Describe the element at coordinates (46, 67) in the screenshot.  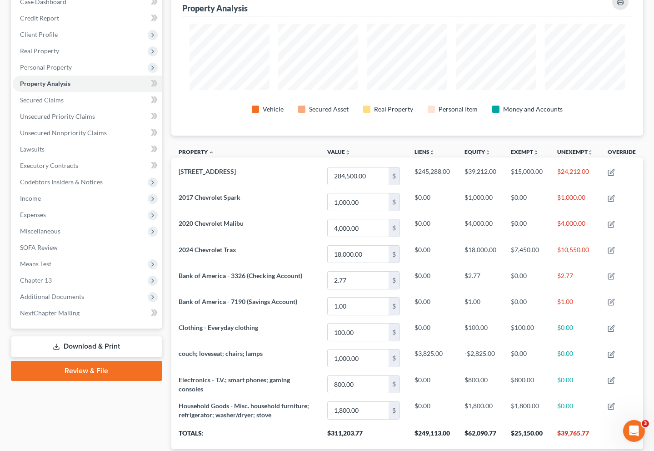
I see `span: Personal Property` at that location.